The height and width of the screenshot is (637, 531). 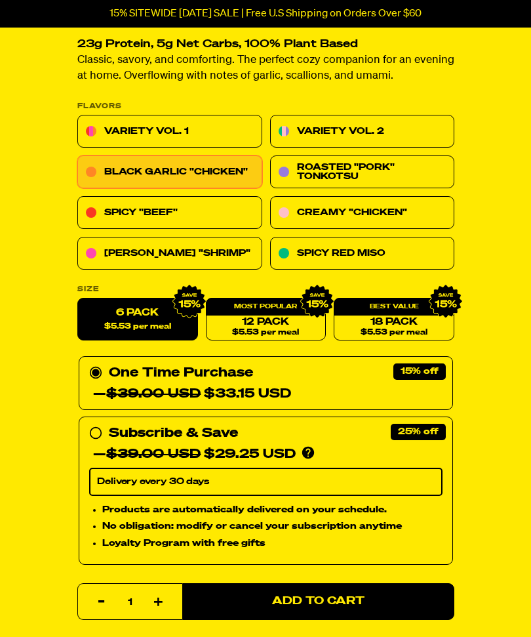 What do you see at coordinates (362, 132) in the screenshot?
I see `a: Variety Vol. 2` at bounding box center [362, 132].